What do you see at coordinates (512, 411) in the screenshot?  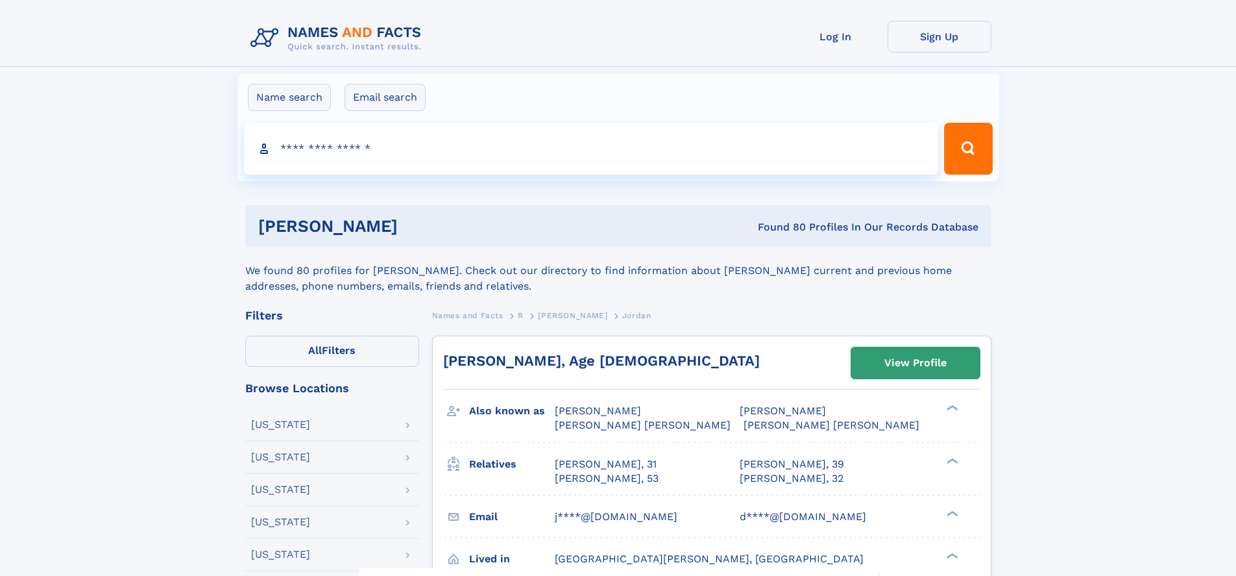 I see `h3: Also known as` at bounding box center [512, 411].